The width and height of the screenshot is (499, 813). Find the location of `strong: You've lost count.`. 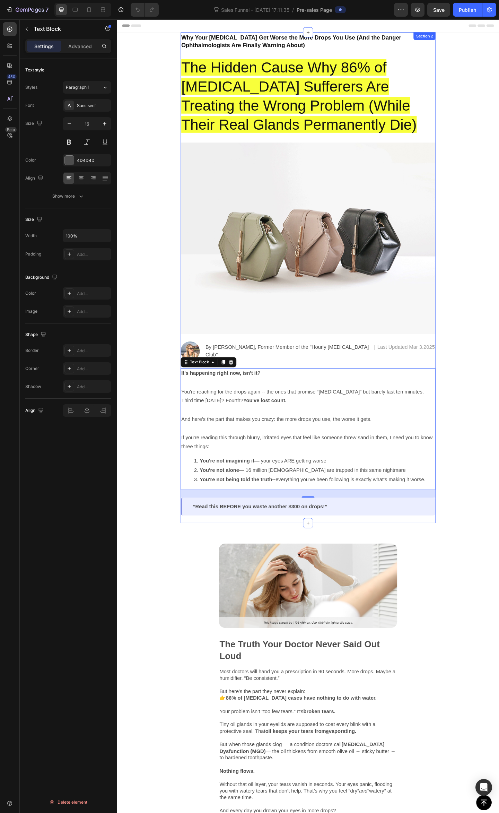

strong: You've lost count. is located at coordinates (161, 415).